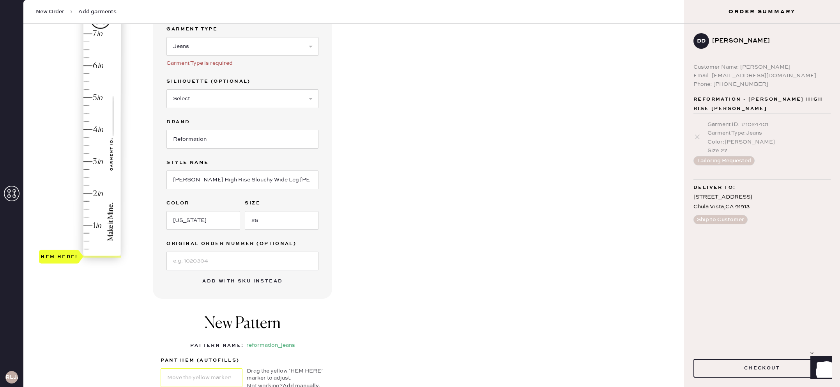 The width and height of the screenshot is (840, 387). I want to click on label: Size, so click(281, 203).